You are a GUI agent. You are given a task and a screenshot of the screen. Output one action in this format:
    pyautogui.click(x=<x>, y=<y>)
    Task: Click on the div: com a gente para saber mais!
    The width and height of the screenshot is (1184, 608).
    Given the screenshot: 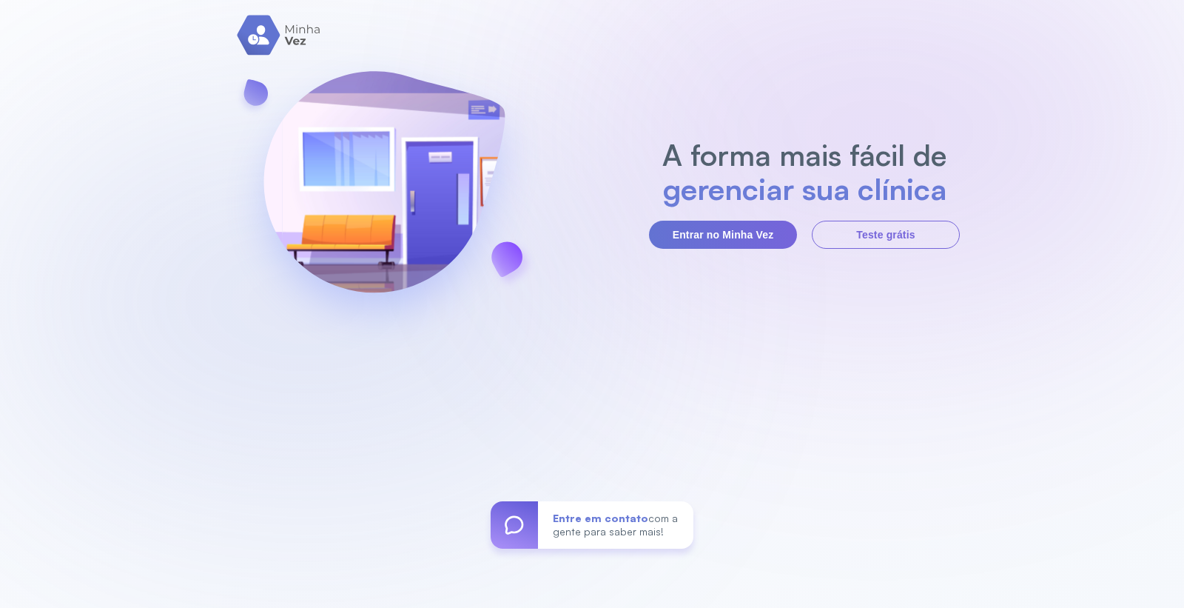 What is the action you would take?
    pyautogui.click(x=616, y=525)
    